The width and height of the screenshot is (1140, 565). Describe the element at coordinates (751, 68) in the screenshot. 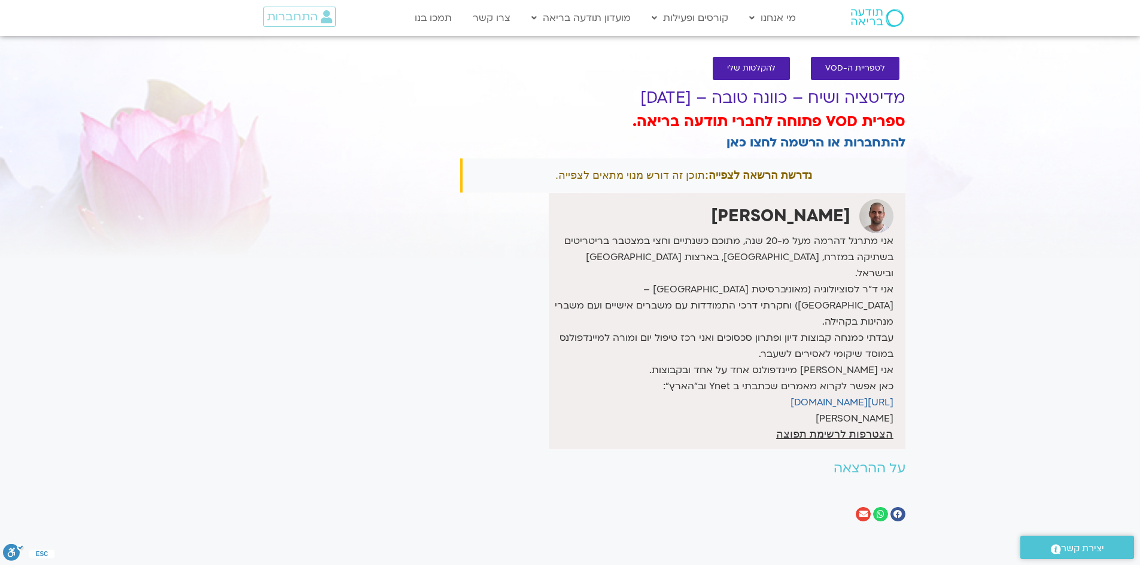

I see `a: להקלטות שלי` at that location.